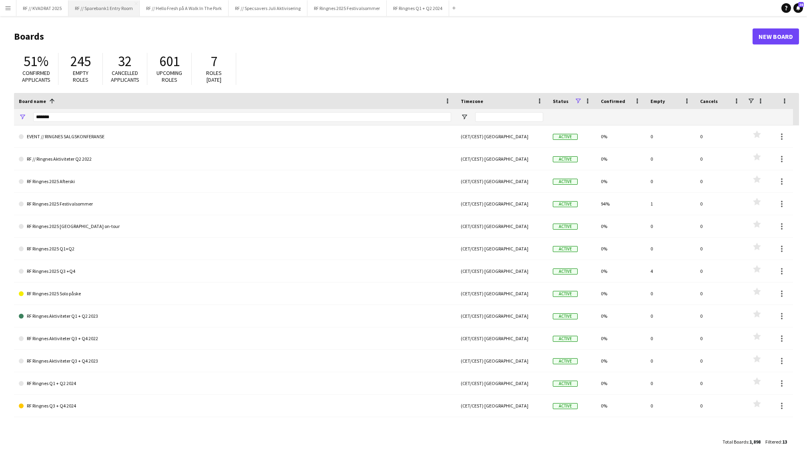 This screenshot has width=807, height=462. Describe the element at coordinates (235, 338) in the screenshot. I see `a: RF Ringnes Aktiviteter Q3 + Q4 2022` at that location.